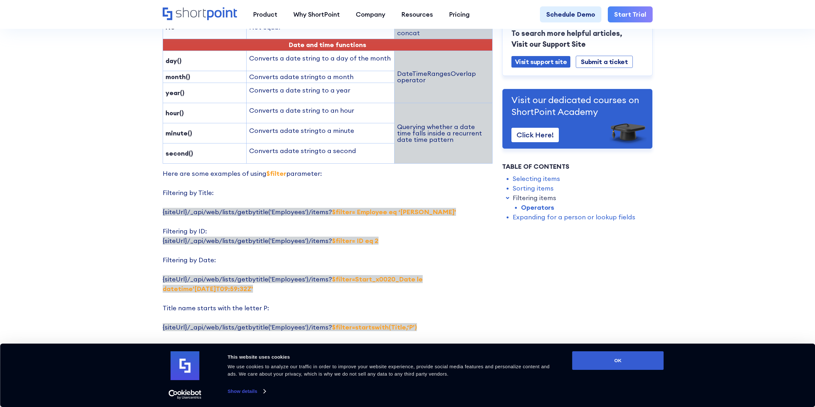 This screenshot has height=407, width=815. I want to click on div: DateTimeRangesOverlap operator, so click(443, 77).